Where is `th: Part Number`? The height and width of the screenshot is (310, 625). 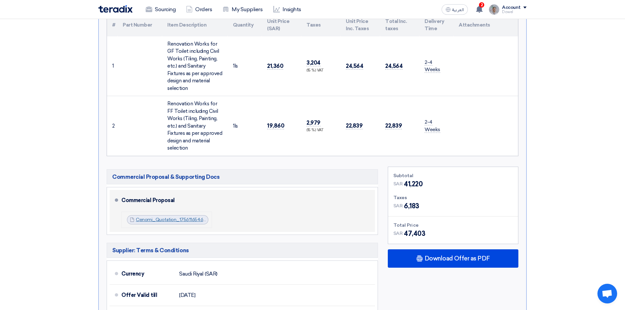 th: Part Number is located at coordinates (140, 25).